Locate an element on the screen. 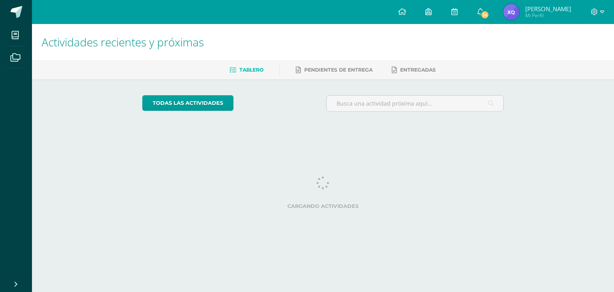  span: Entregadas is located at coordinates (418, 70).